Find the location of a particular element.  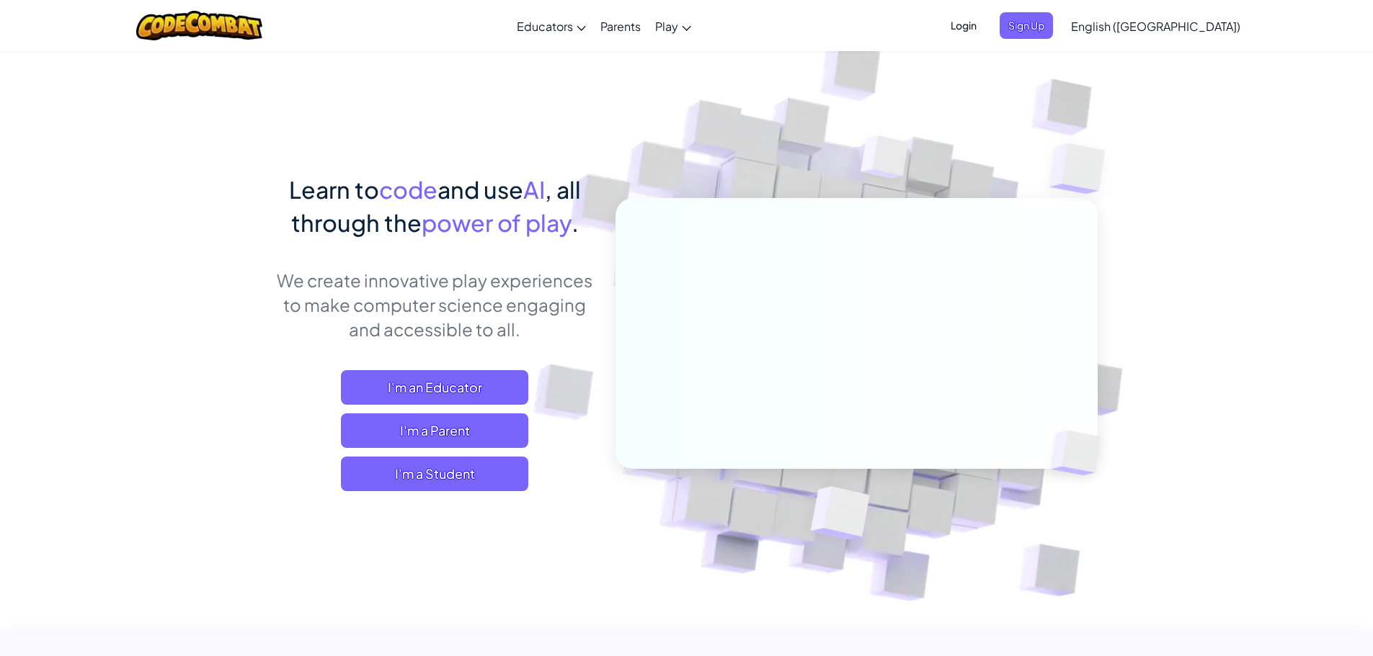

span: AI is located at coordinates (534, 189).